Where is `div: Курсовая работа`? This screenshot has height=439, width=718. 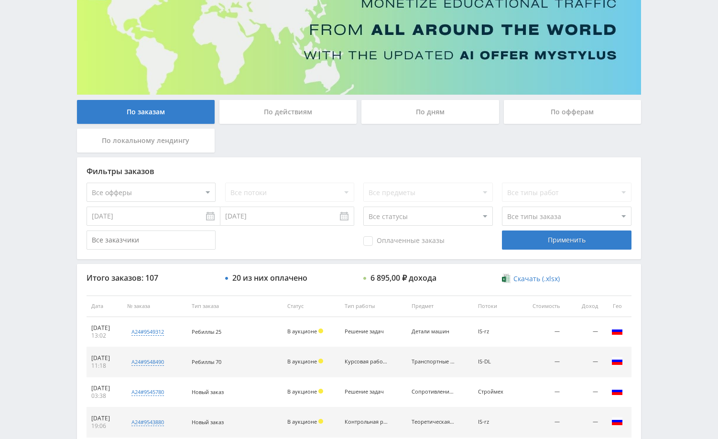
div: Курсовая работа is located at coordinates (366, 361).